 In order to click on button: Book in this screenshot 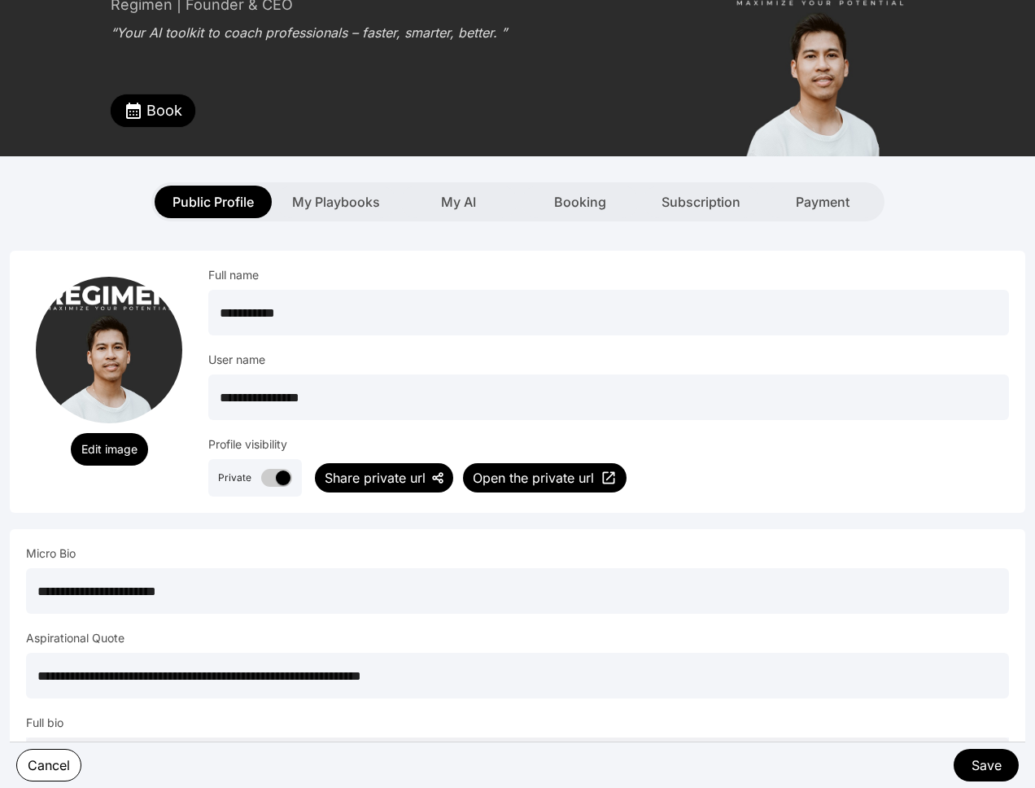, I will do `click(153, 111)`.